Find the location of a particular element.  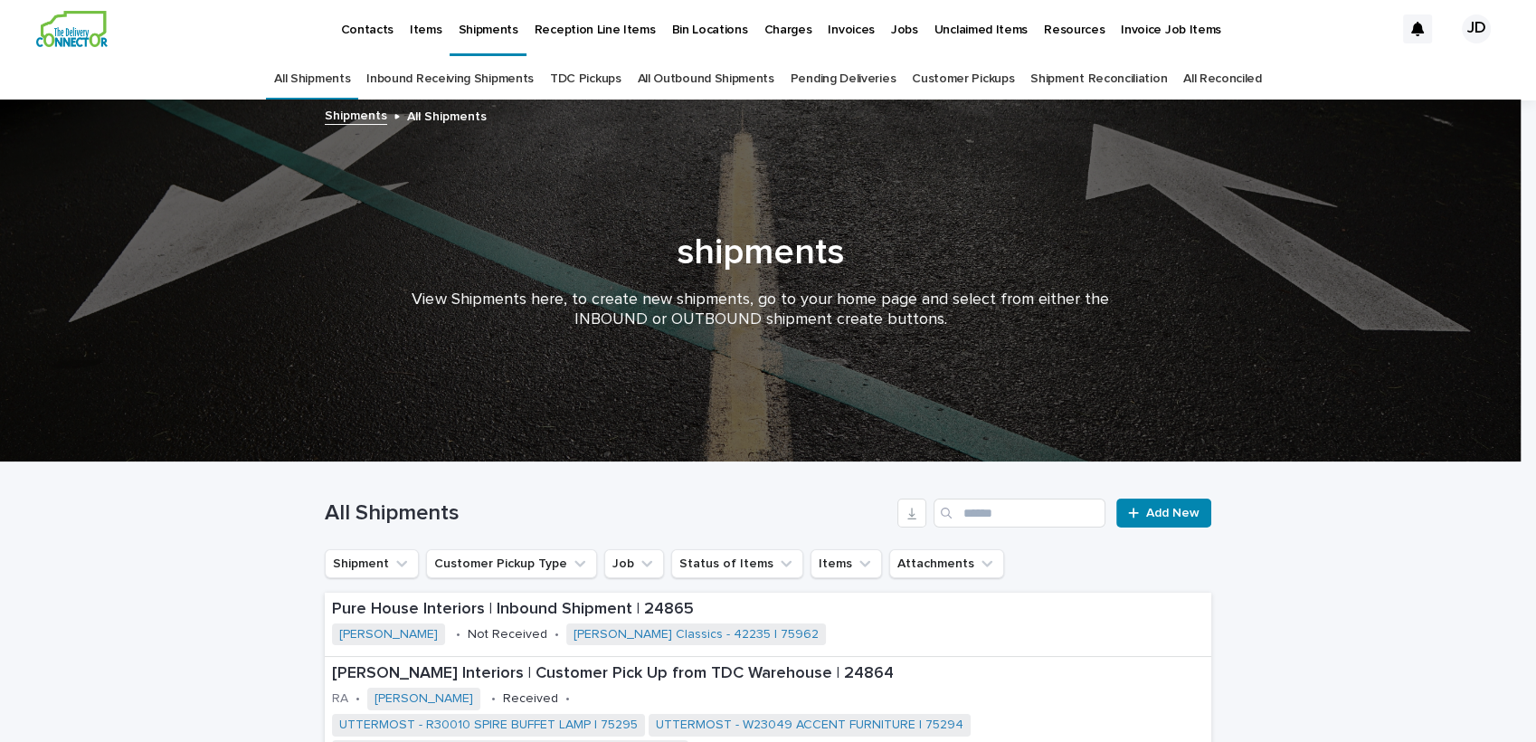

h1: All Shipments is located at coordinates (607, 513).